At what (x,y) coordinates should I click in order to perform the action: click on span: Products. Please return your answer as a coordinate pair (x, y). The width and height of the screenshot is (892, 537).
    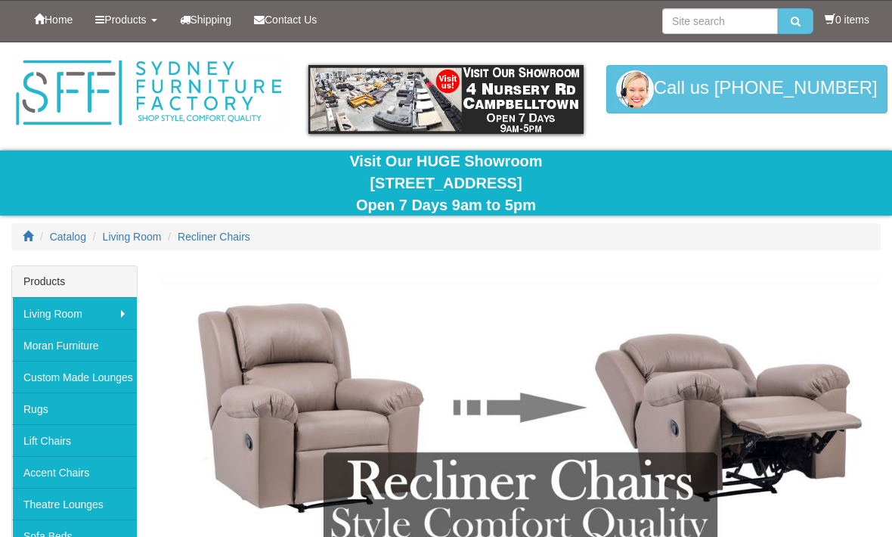
    Looking at the image, I should click on (125, 20).